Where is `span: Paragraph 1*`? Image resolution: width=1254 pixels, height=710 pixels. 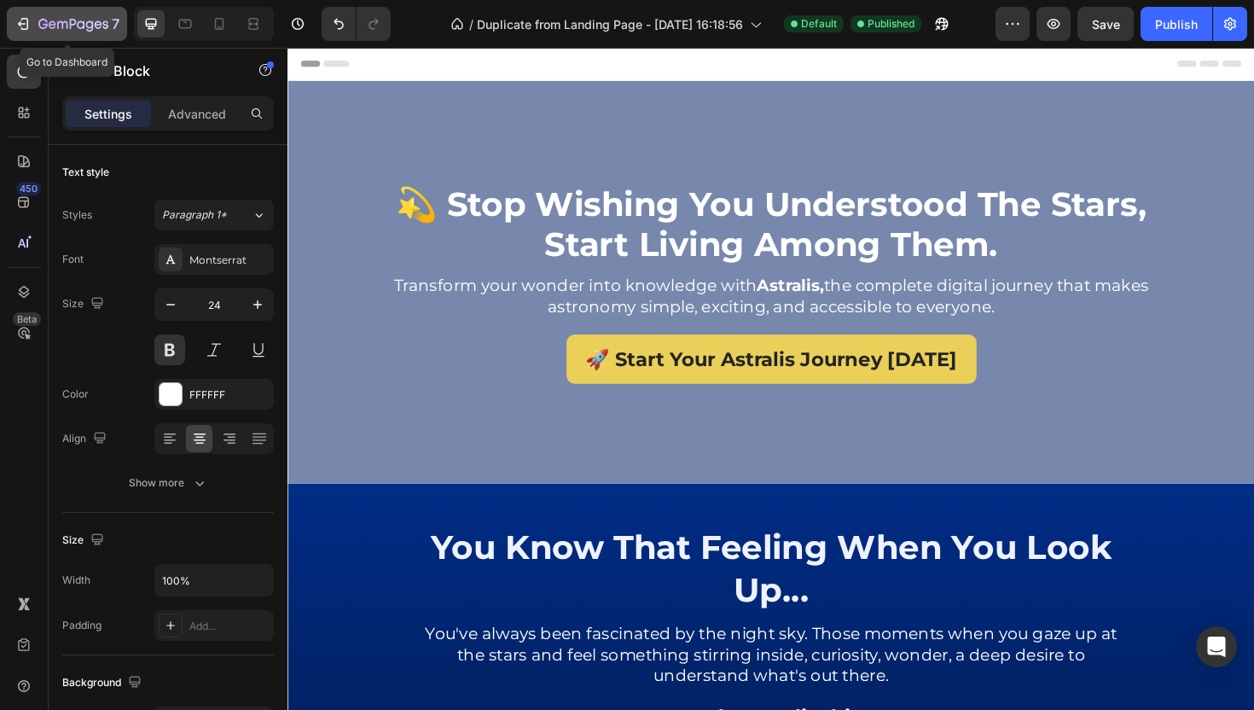 span: Paragraph 1* is located at coordinates (195, 215).